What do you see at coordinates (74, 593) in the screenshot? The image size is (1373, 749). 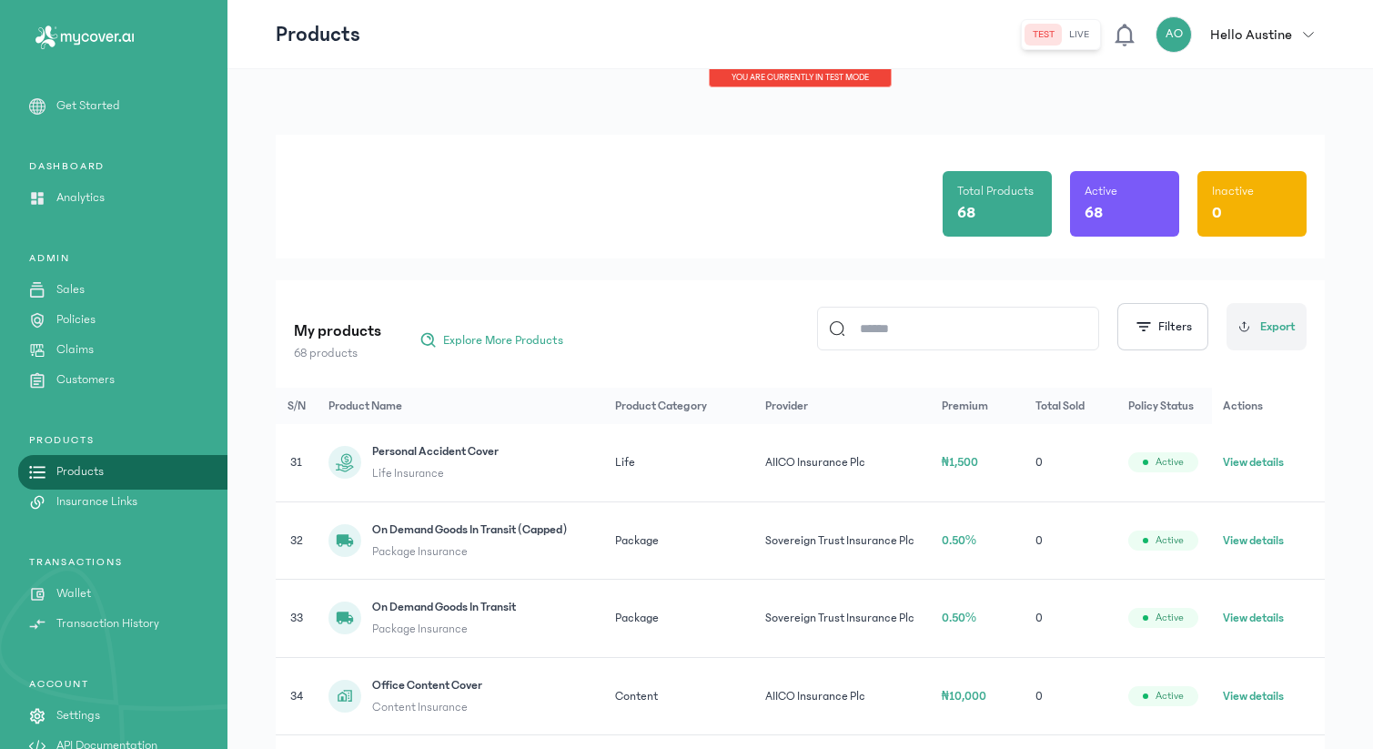 I see `p: Wallet` at bounding box center [74, 593].